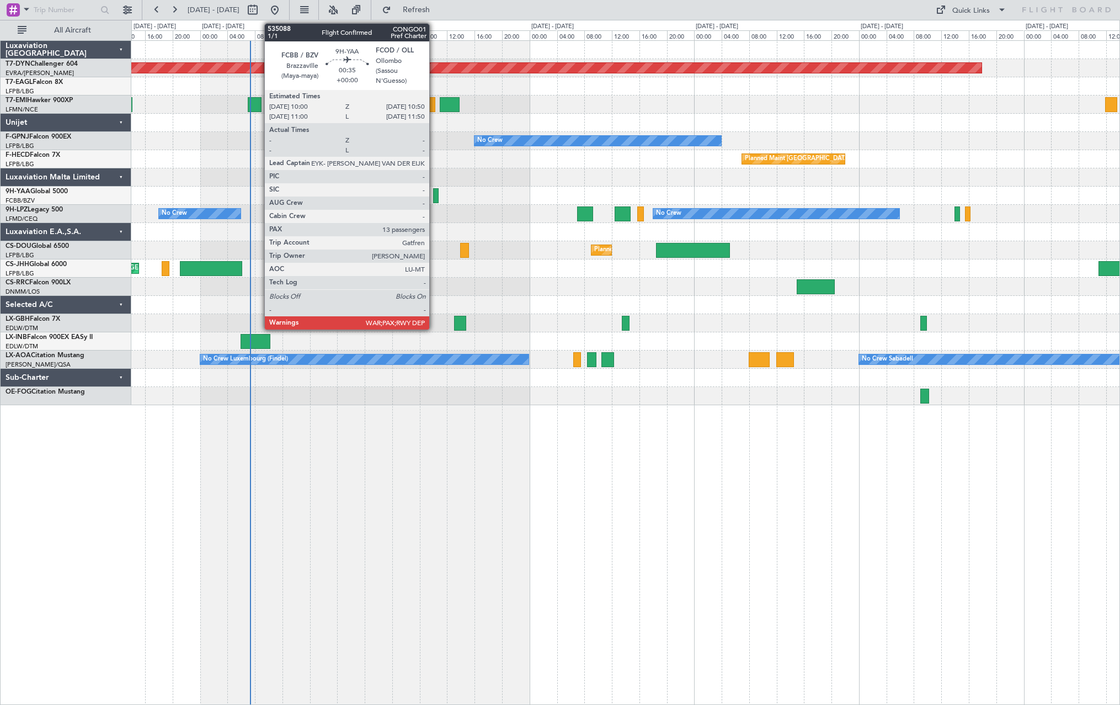  Describe the element at coordinates (971, 11) in the screenshot. I see `div: Quick Links` at that location.